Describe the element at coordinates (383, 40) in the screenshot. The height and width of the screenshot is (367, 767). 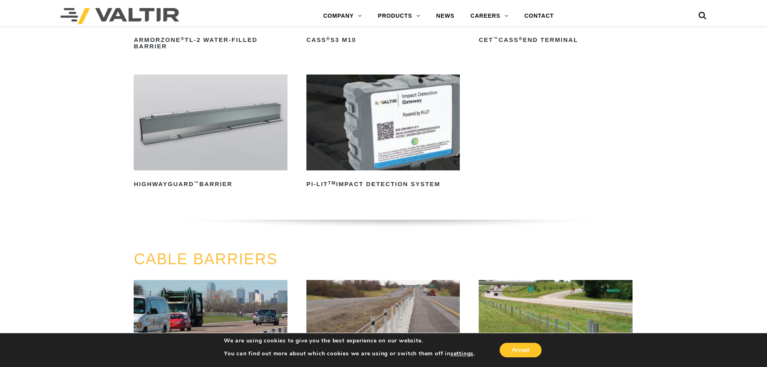
I see `h2: CASS S3 M10` at that location.